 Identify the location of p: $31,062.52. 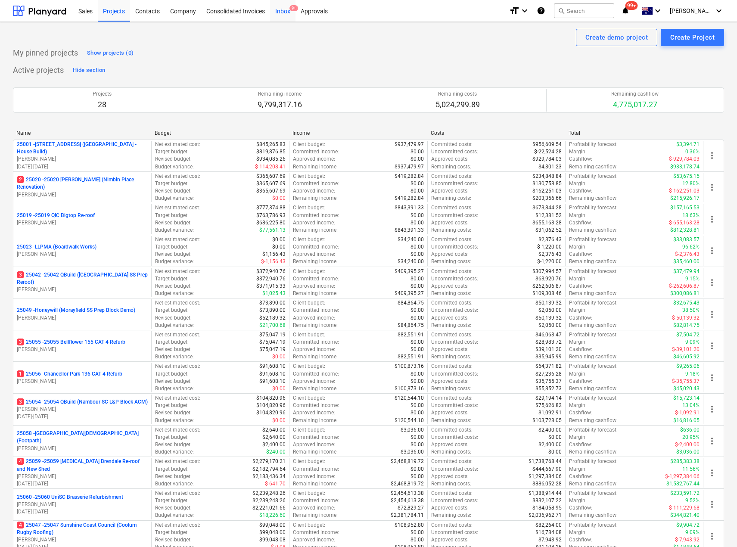
(548, 230).